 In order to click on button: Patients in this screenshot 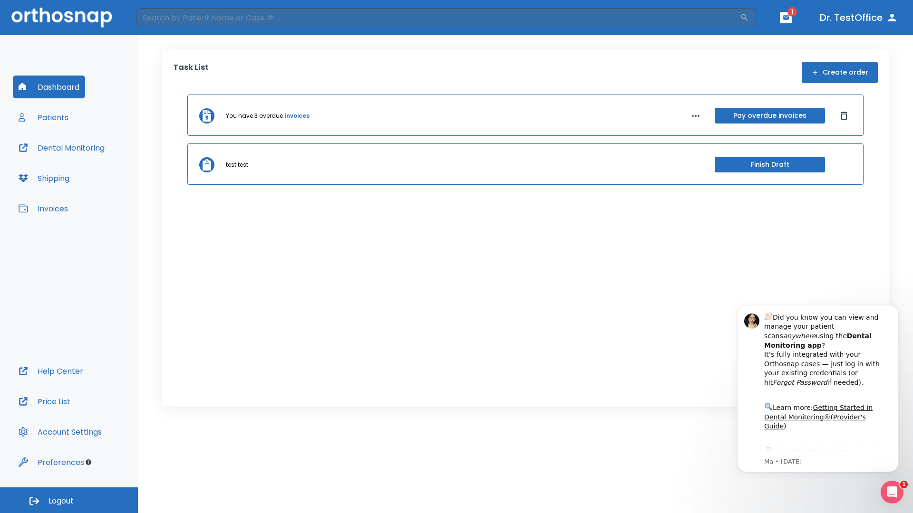, I will do `click(43, 117)`.